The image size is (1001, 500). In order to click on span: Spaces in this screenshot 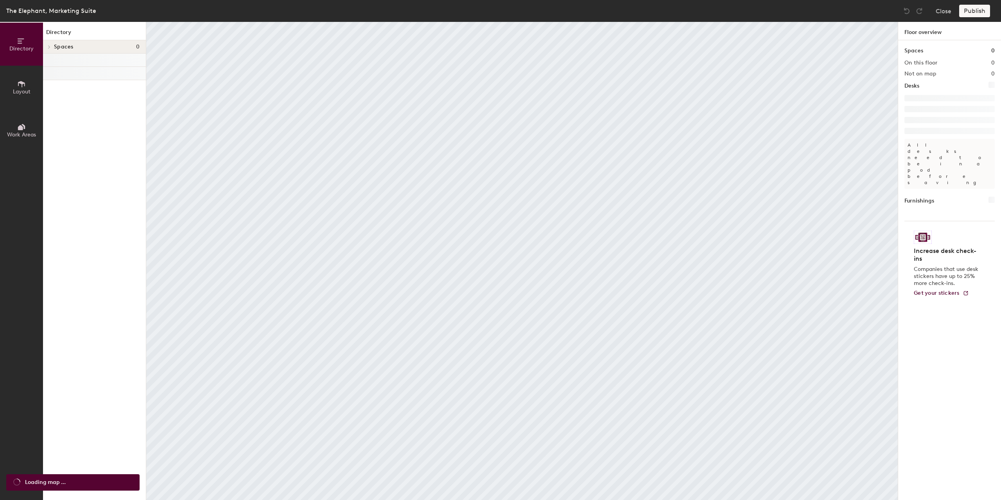, I will do `click(64, 47)`.